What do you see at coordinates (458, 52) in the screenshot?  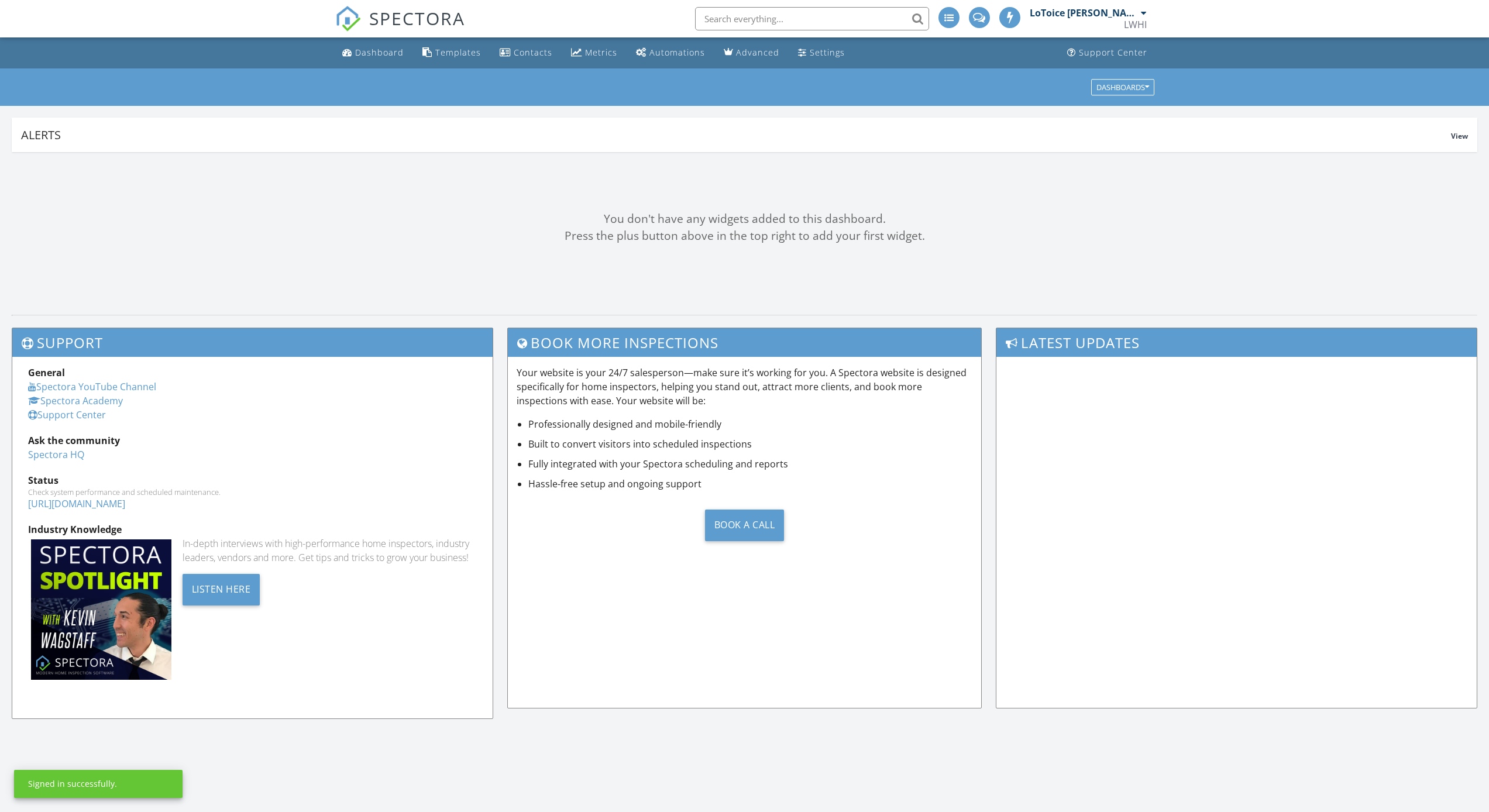 I see `div: Templates` at bounding box center [458, 52].